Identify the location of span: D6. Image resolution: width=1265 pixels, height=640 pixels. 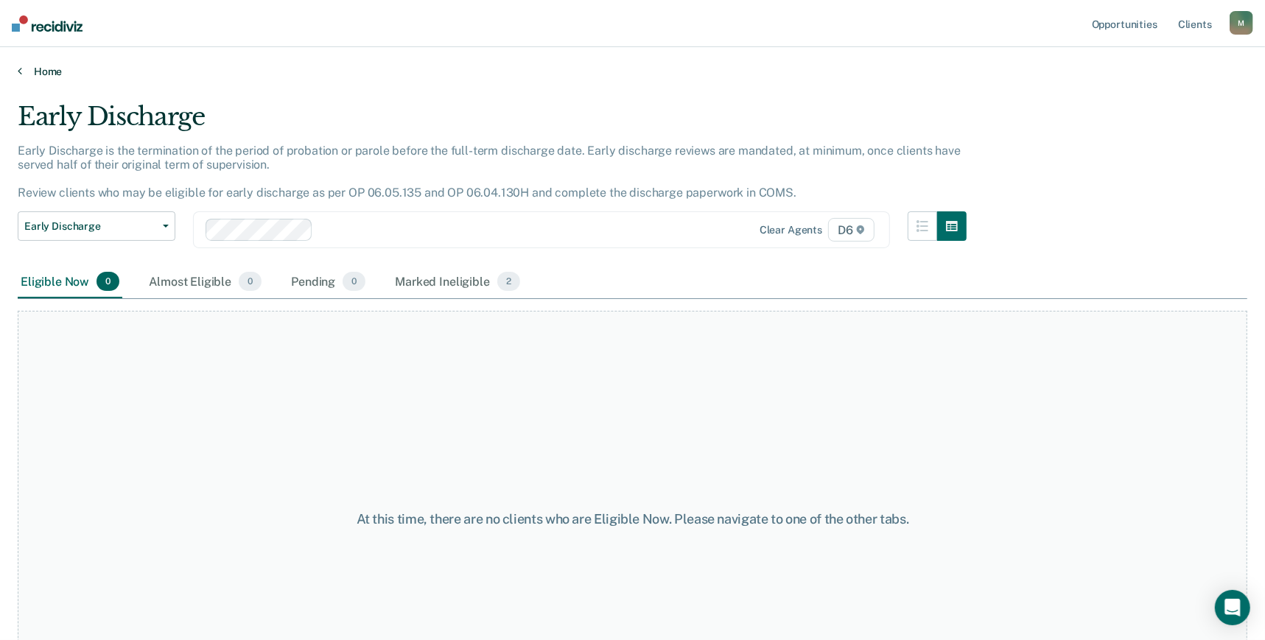
(851, 230).